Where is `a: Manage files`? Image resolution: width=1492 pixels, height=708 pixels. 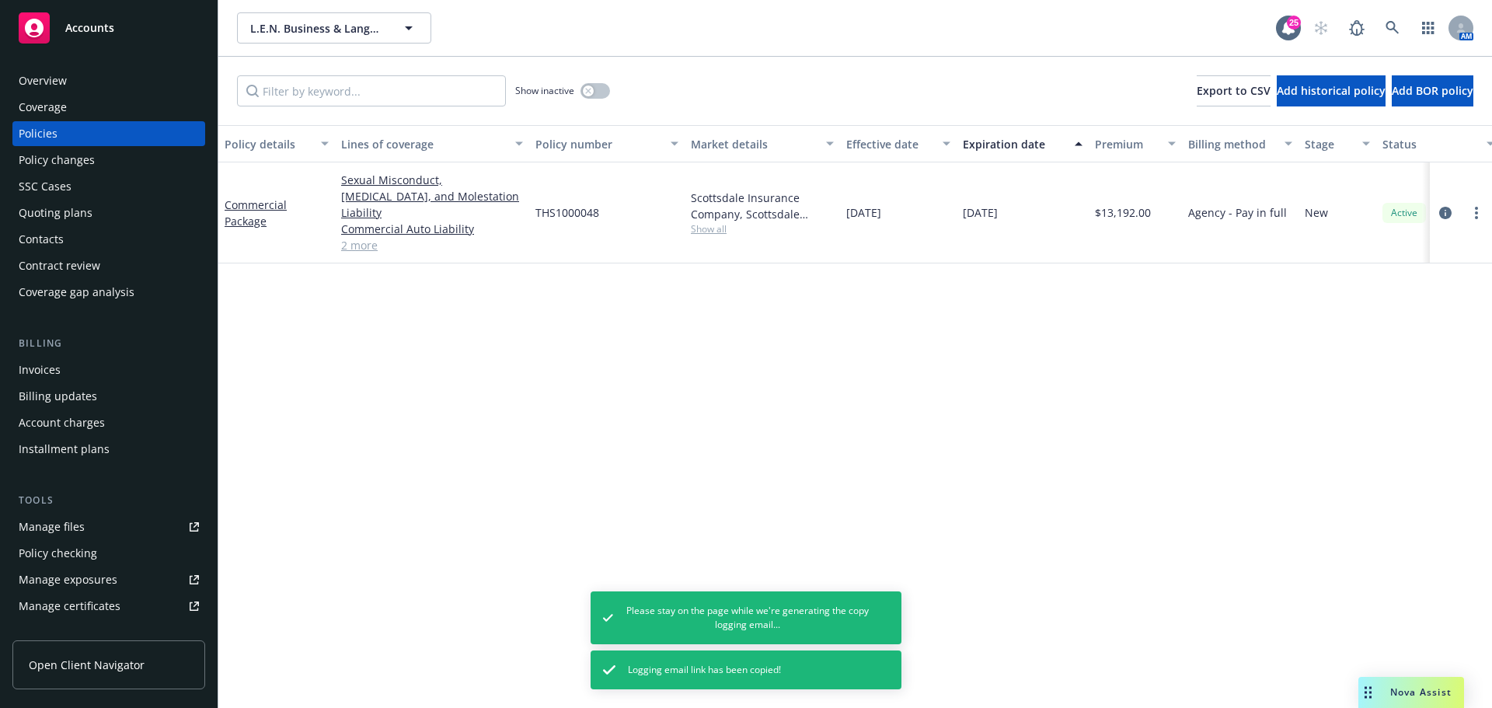 a: Manage files is located at coordinates (109, 527).